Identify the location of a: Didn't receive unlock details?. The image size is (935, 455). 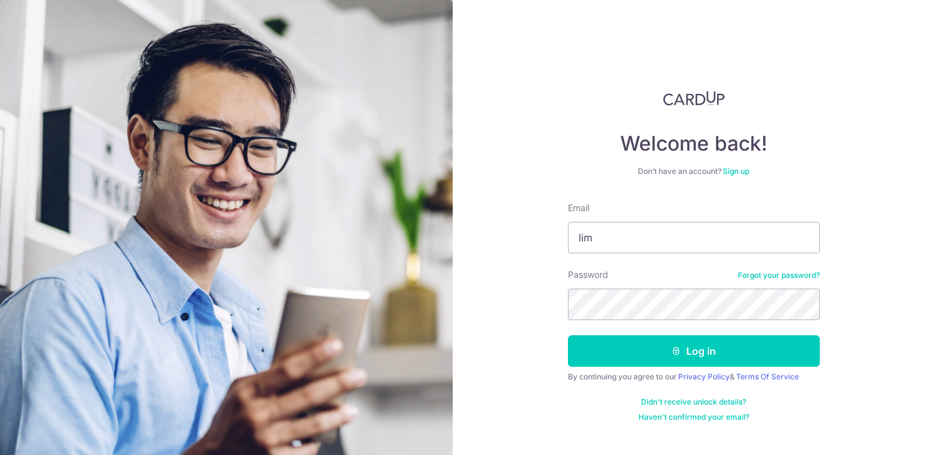
(693, 402).